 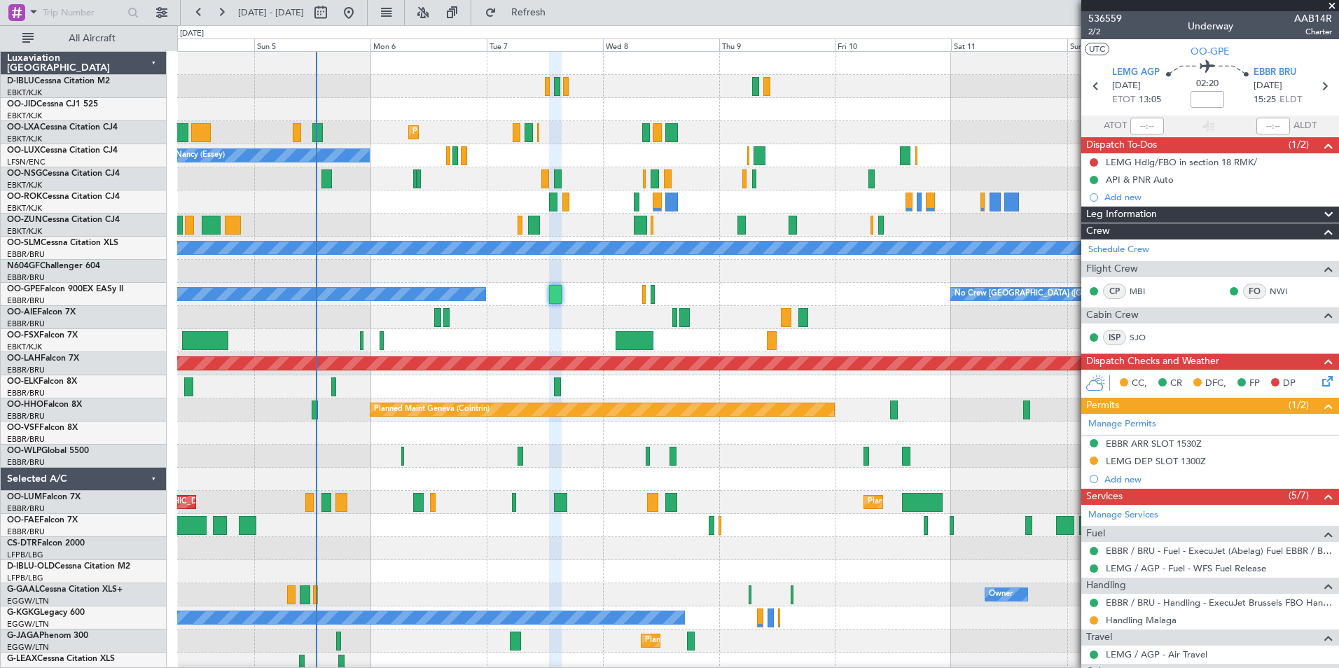 What do you see at coordinates (23, 127) in the screenshot?
I see `span: OO-LXA` at bounding box center [23, 127].